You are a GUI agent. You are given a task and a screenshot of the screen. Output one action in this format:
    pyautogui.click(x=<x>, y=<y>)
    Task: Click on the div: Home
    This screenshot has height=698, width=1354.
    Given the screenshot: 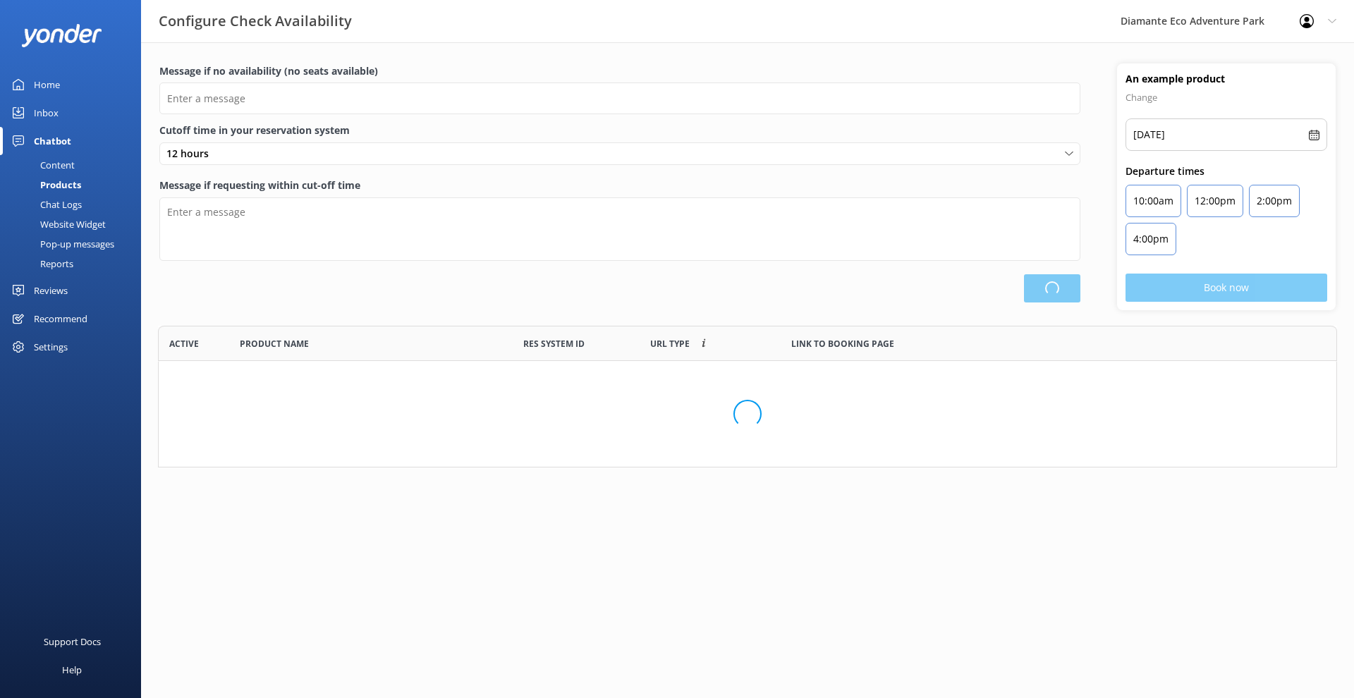 What is the action you would take?
    pyautogui.click(x=47, y=85)
    